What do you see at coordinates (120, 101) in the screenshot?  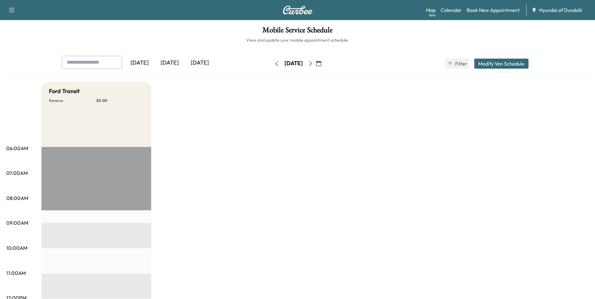 I see `p: $ 0.00` at bounding box center [120, 101].